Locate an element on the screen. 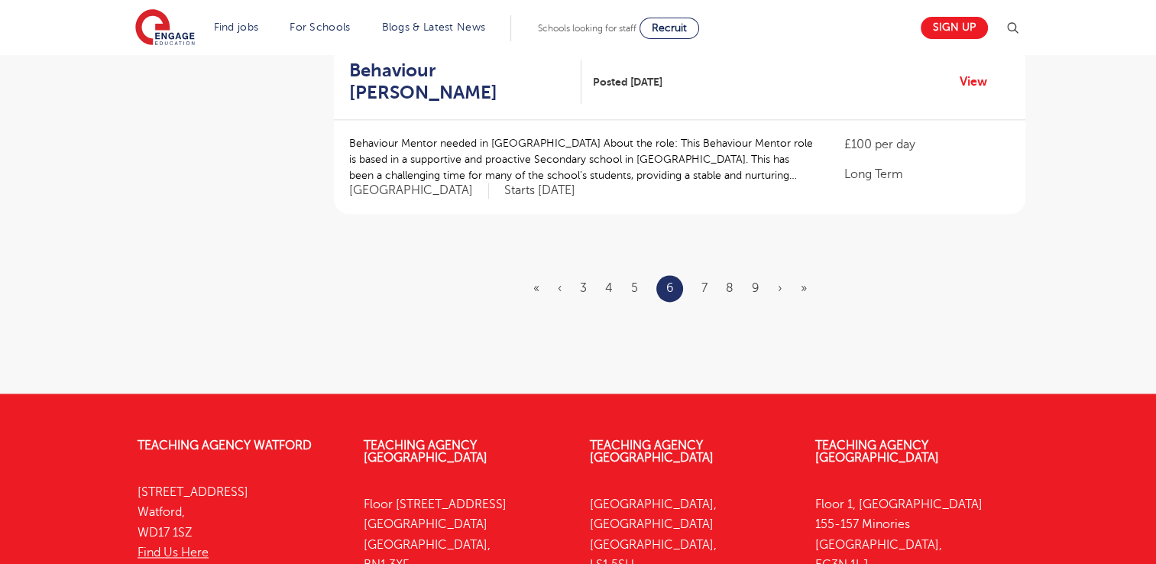  a: View is located at coordinates (979, 82).